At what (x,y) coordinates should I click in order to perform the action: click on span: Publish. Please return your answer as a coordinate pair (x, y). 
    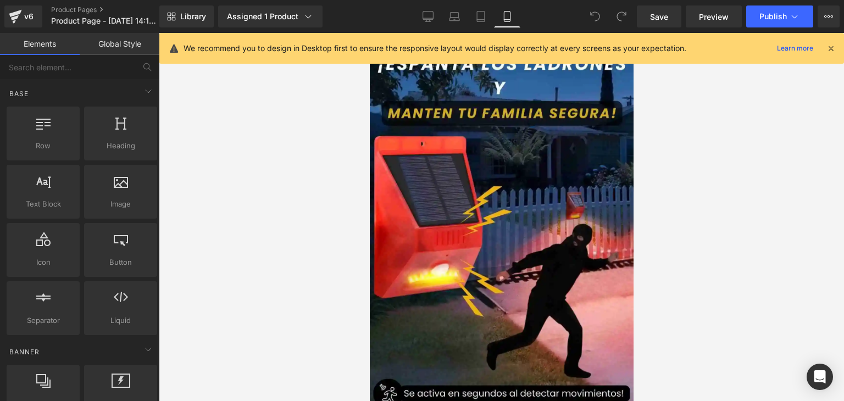
    Looking at the image, I should click on (773, 16).